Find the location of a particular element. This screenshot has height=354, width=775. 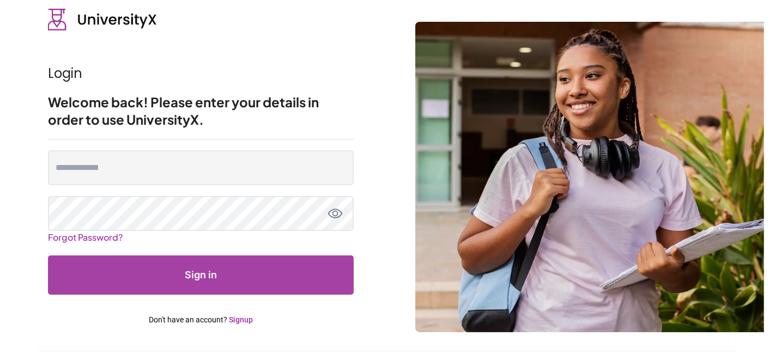

h2: Welcome back! Please enter your details in order to use UniversityX. is located at coordinates (201, 111).